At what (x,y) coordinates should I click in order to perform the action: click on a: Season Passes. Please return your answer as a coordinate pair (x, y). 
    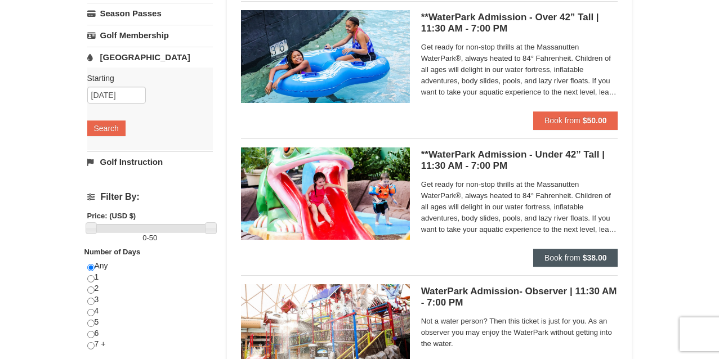
    Looking at the image, I should click on (150, 13).